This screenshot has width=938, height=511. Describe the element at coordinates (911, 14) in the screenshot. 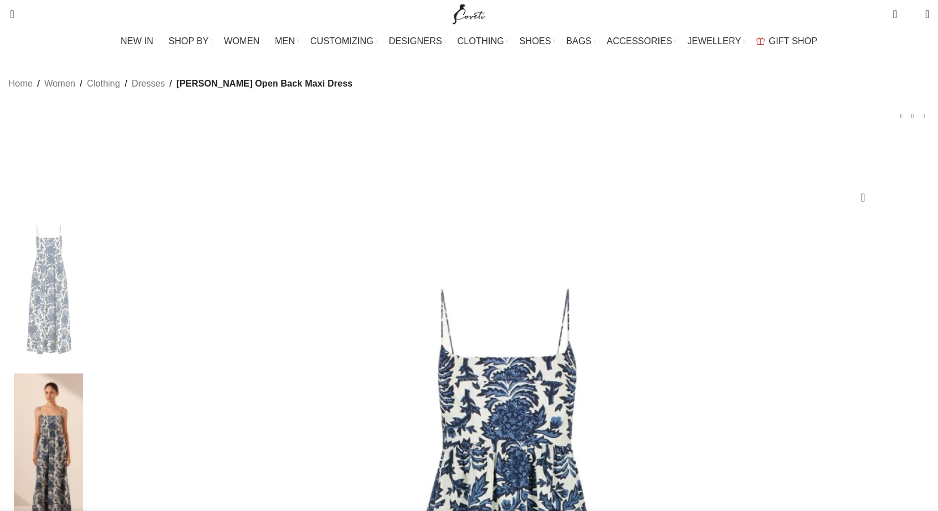

I see `div: My Wishlist` at that location.